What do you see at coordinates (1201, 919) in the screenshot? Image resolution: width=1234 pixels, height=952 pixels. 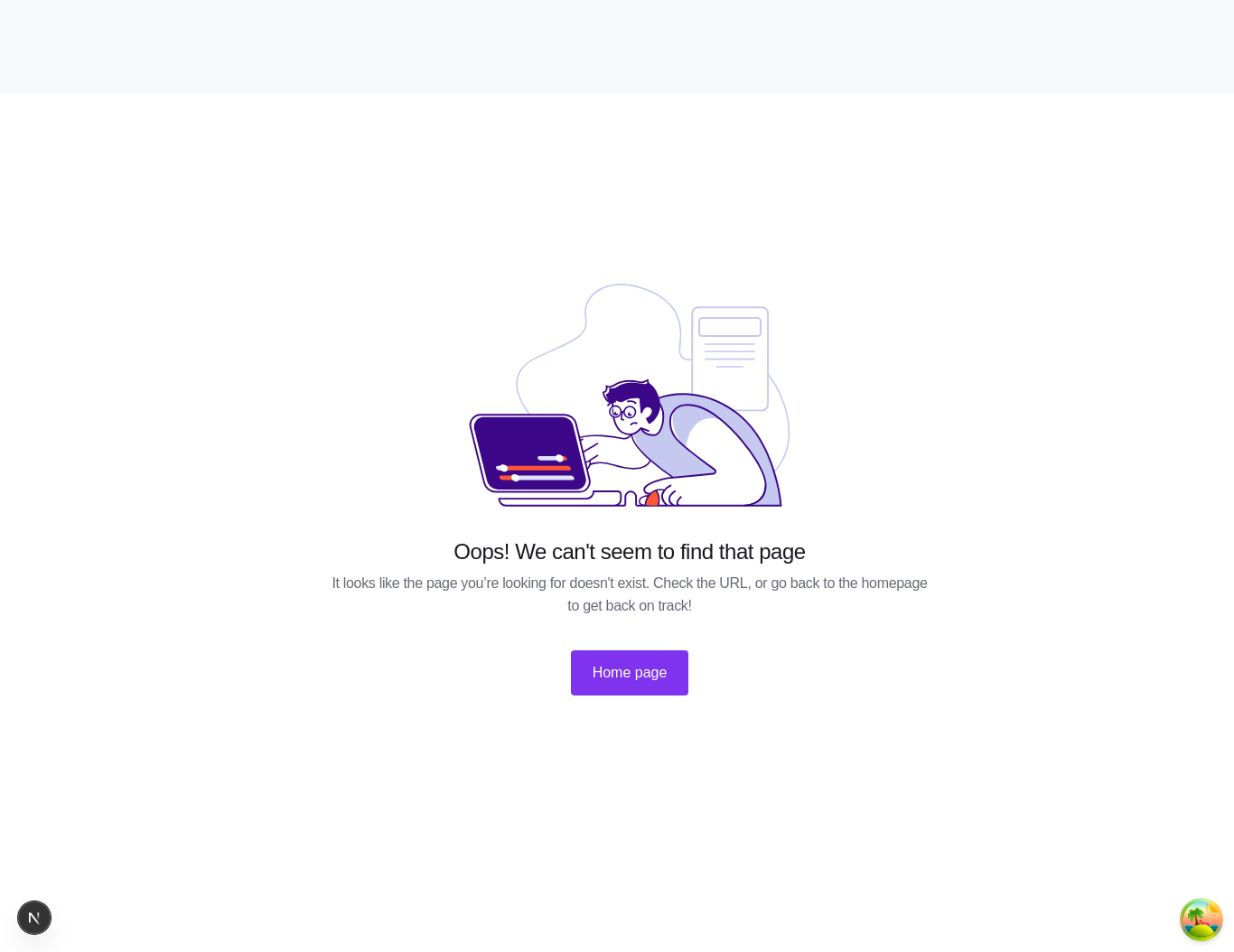 I see `button: Open Tanstack query devtools` at bounding box center [1201, 919].